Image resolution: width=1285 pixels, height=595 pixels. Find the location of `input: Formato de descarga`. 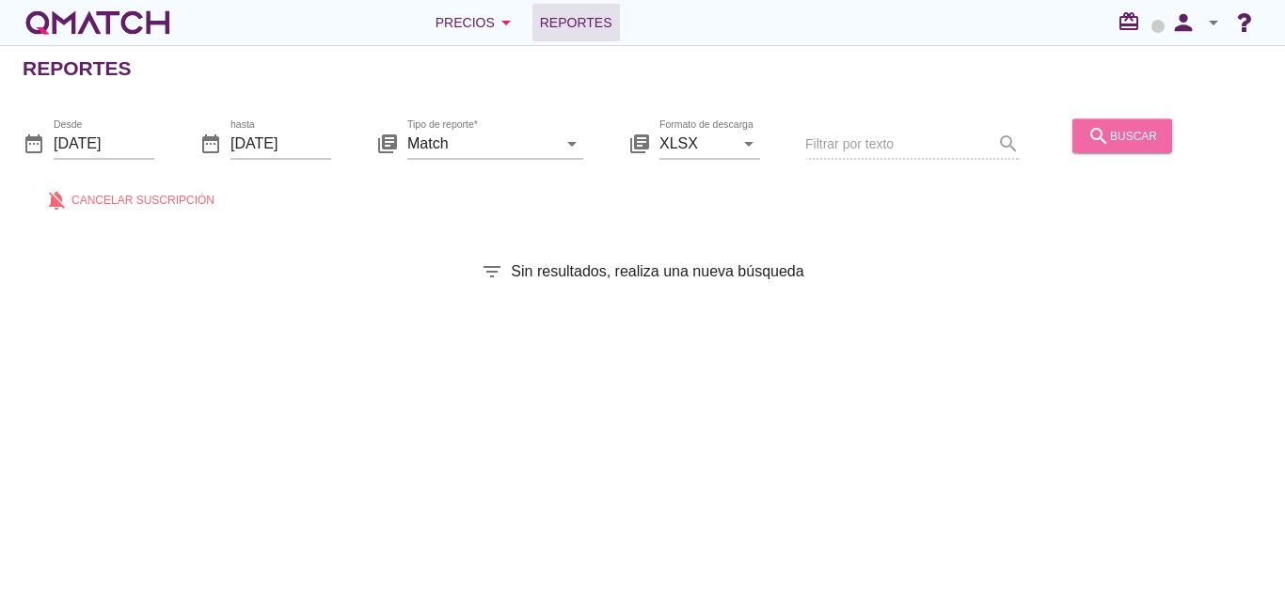

input: Formato de descarga is located at coordinates (696, 143).